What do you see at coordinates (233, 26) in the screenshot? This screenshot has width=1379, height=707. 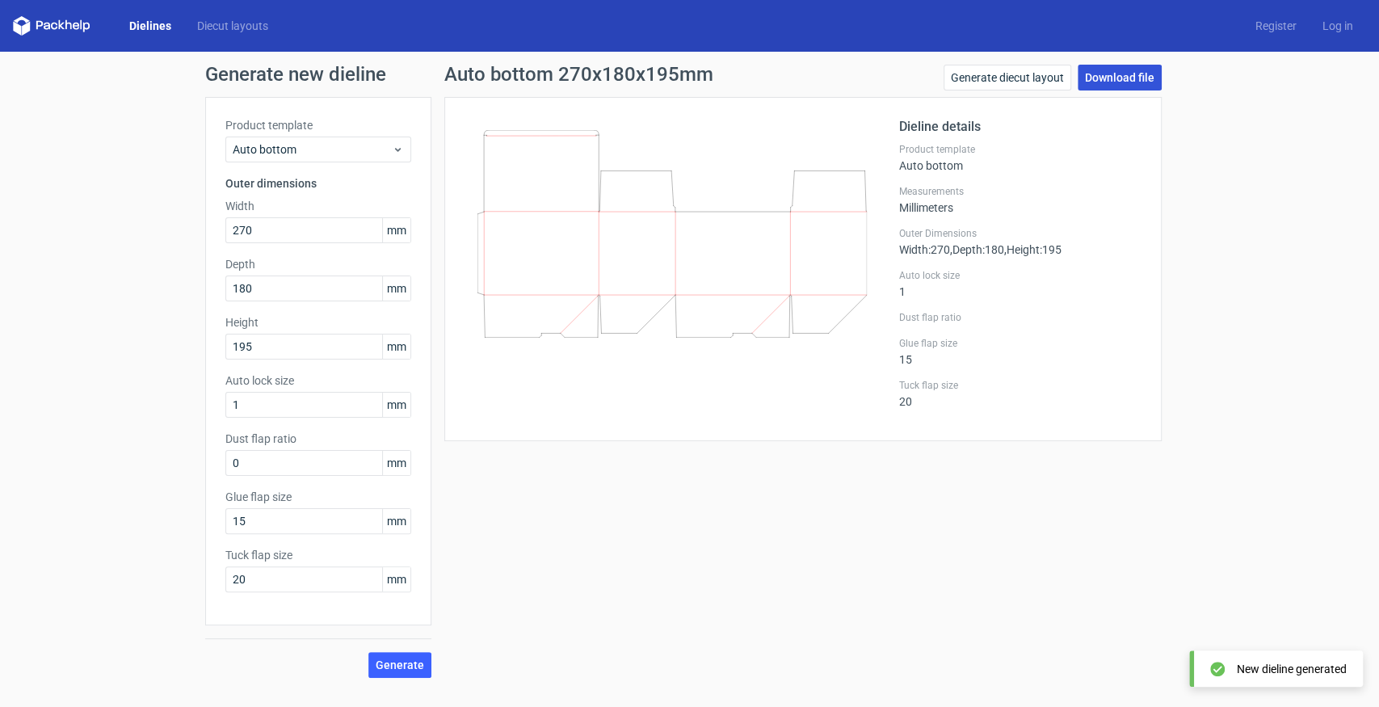 I see `a: Diecut layouts` at bounding box center [233, 26].